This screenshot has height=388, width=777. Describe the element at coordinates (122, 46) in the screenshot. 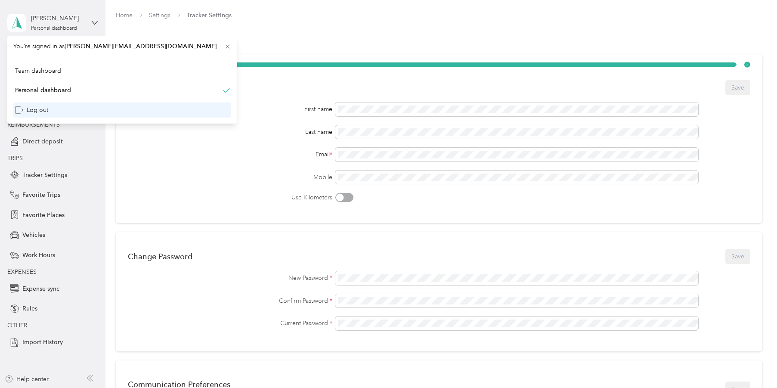

I see `span: You’re signed in as` at that location.